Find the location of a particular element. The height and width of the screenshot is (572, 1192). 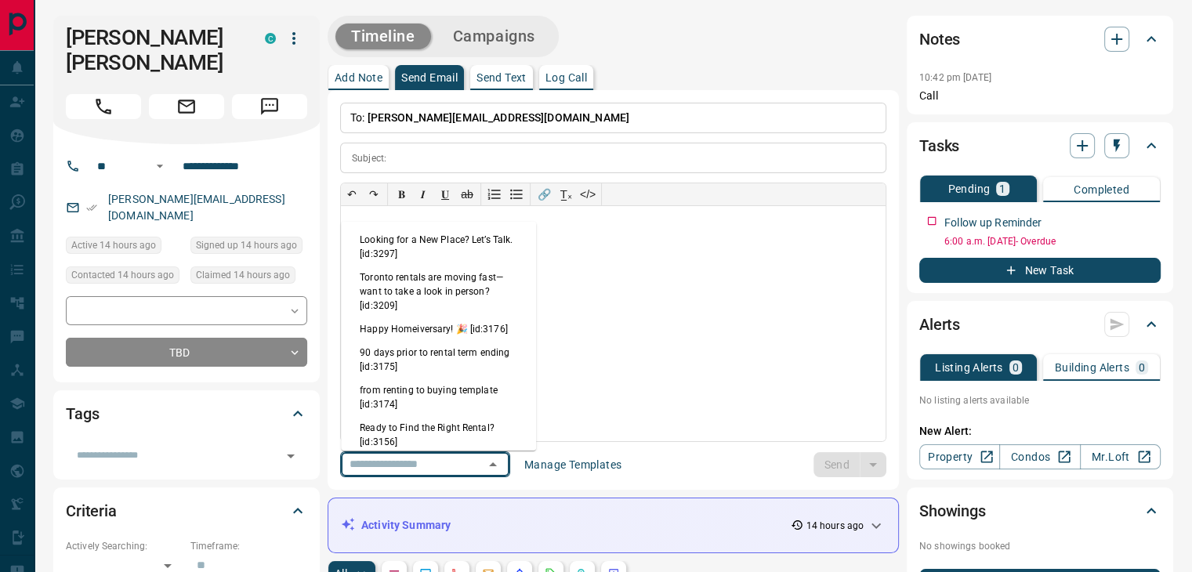

h2: Showings is located at coordinates (952, 511).